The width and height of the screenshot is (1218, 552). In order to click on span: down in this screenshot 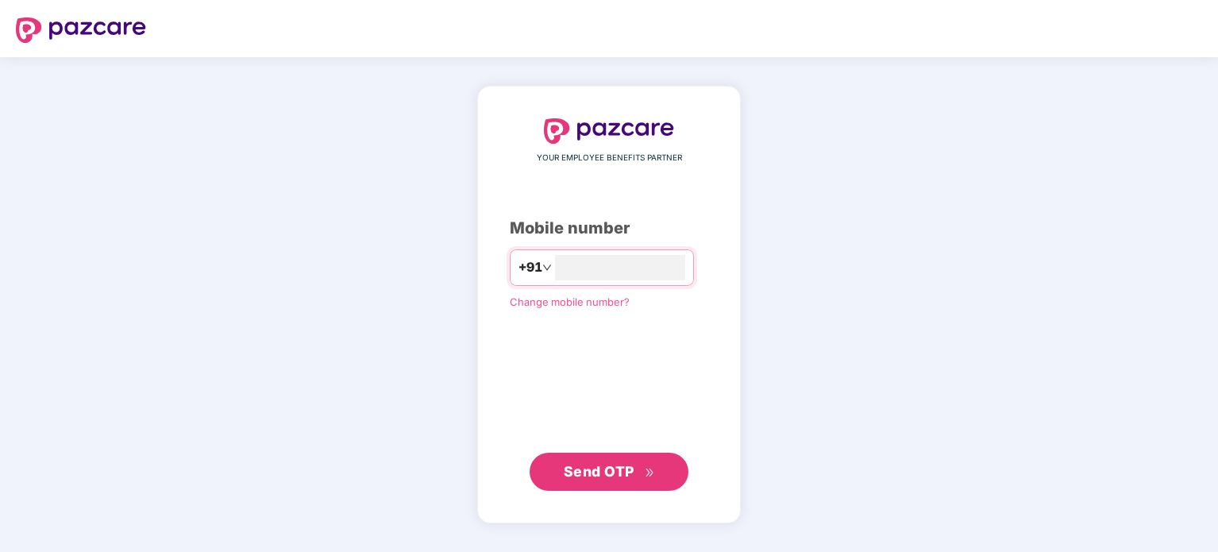, I will do `click(547, 268)`.